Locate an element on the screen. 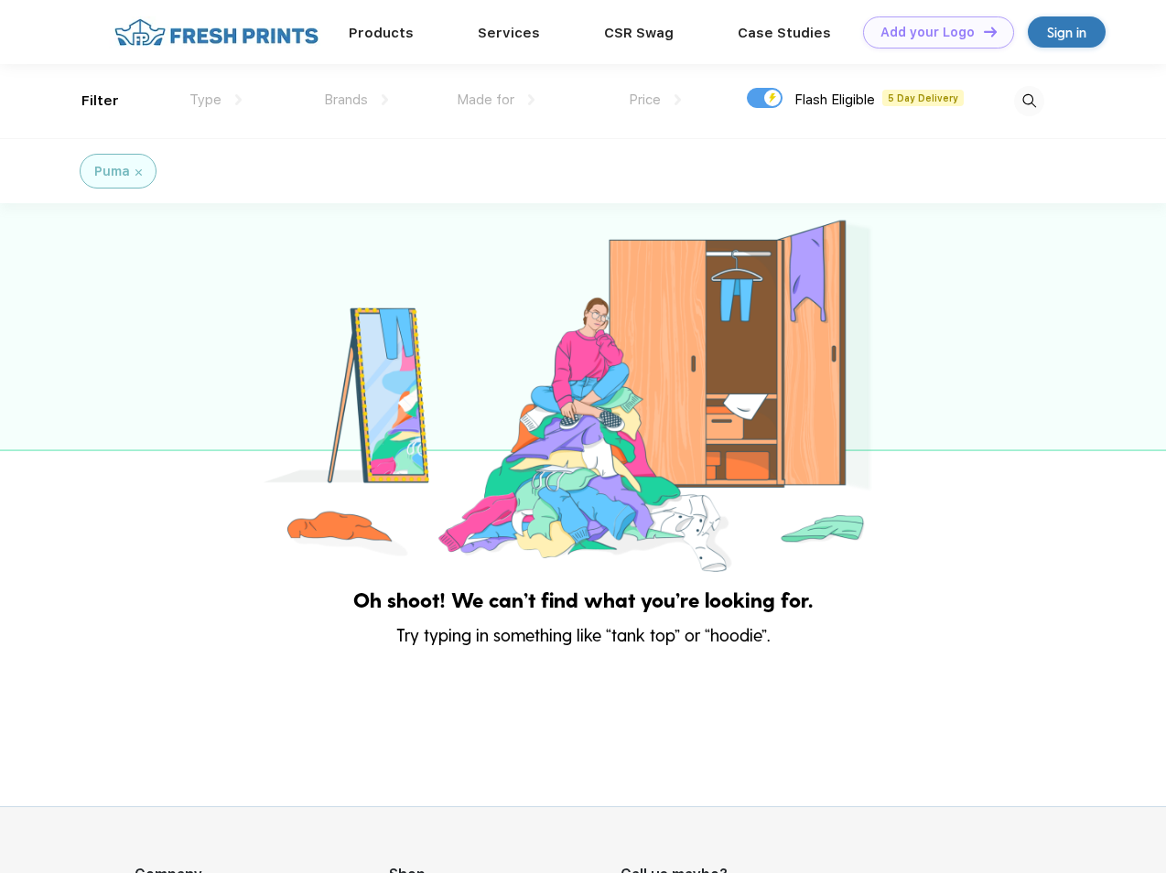 The height and width of the screenshot is (873, 1166). span: Flash Eligible is located at coordinates (834, 100).